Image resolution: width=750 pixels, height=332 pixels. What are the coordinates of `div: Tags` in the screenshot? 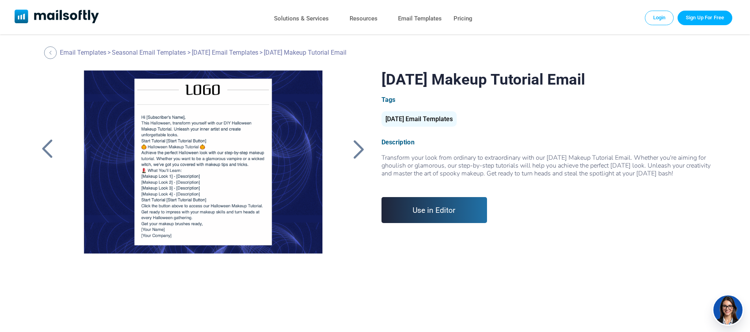 It's located at (547, 100).